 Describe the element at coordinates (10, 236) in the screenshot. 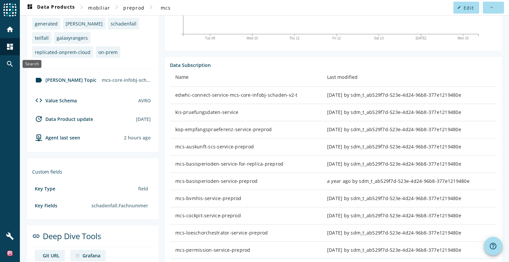

I see `mat-icon: build` at that location.